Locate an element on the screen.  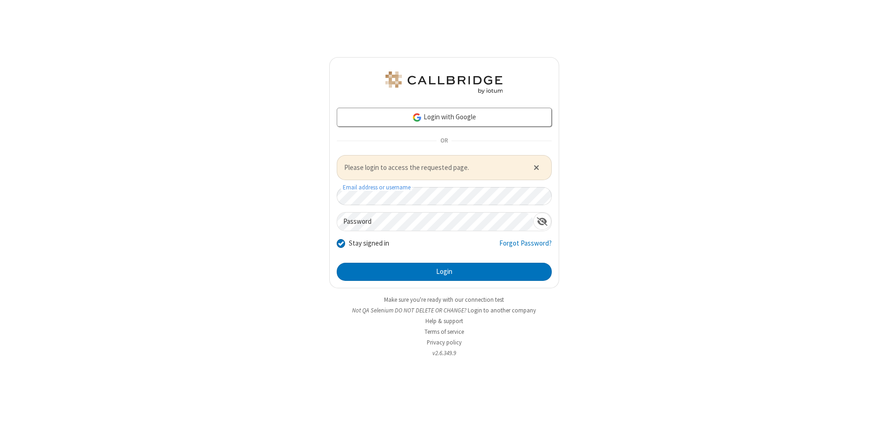
button: Login is located at coordinates (444, 272).